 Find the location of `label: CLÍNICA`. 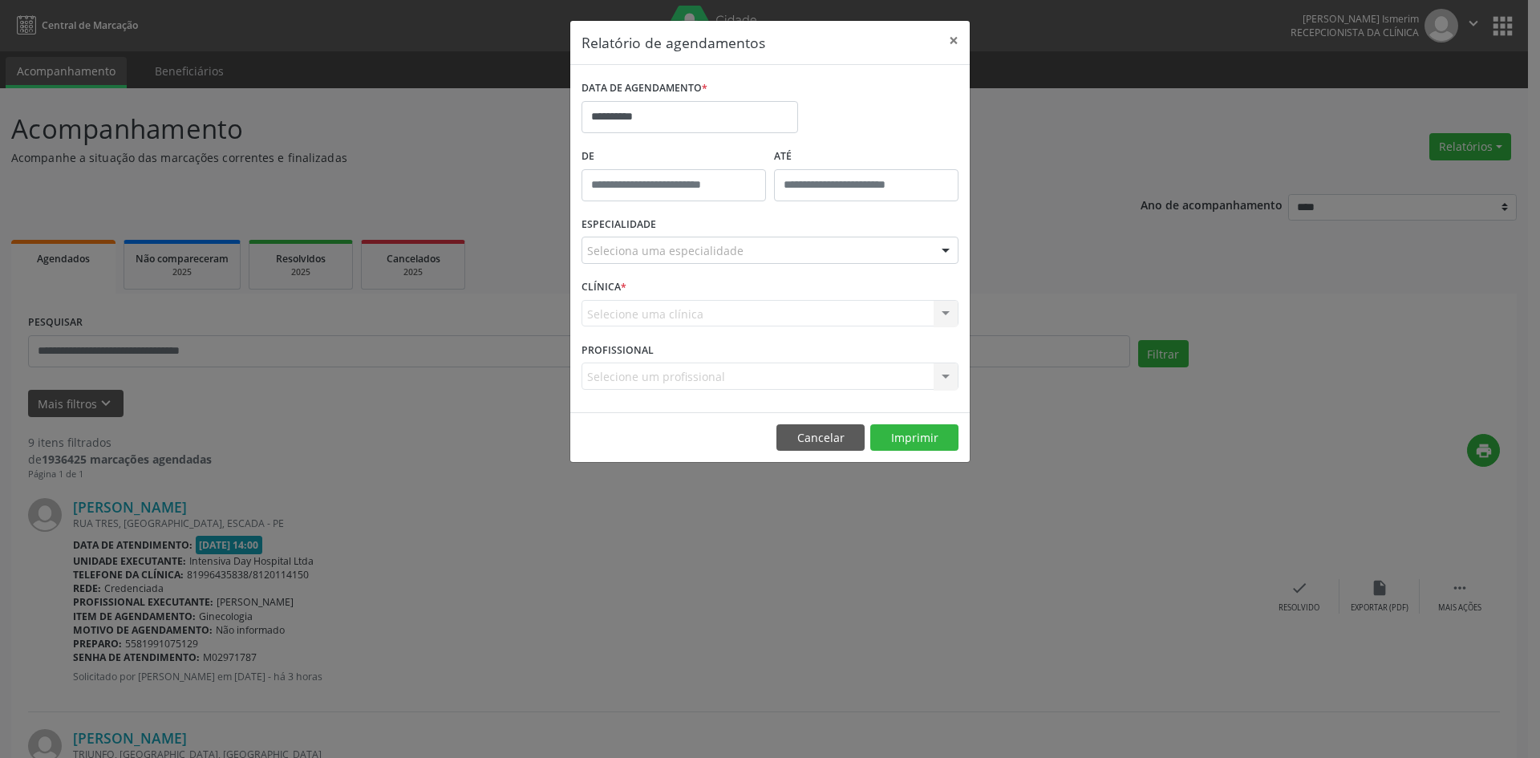

label: CLÍNICA is located at coordinates (604, 287).